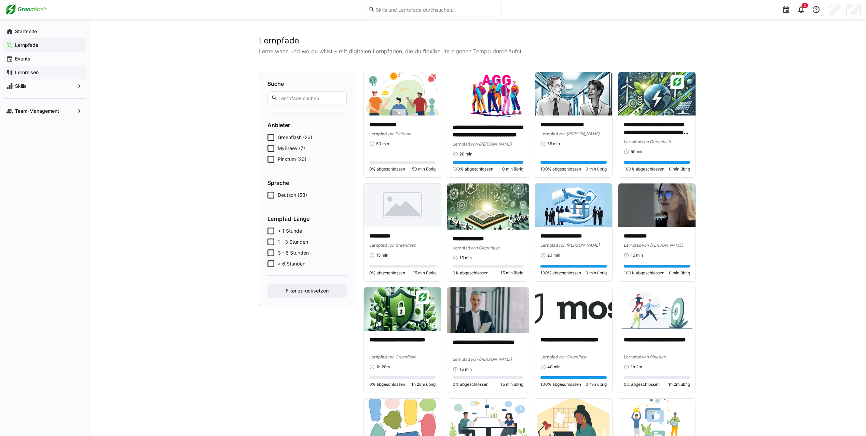  Describe the element at coordinates (291, 148) in the screenshot. I see `span: MyBreev (7)` at that location.